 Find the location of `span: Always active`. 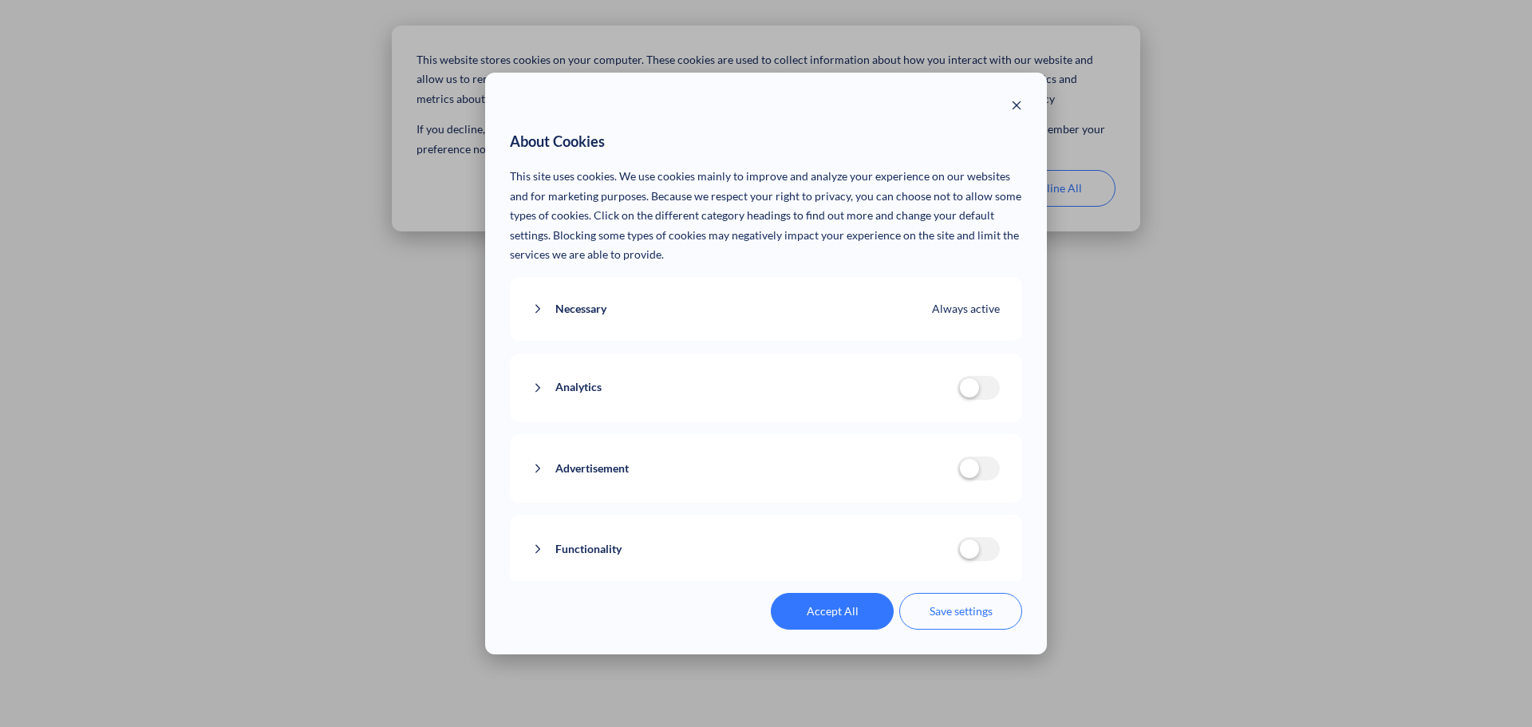

span: Always active is located at coordinates (965, 309).